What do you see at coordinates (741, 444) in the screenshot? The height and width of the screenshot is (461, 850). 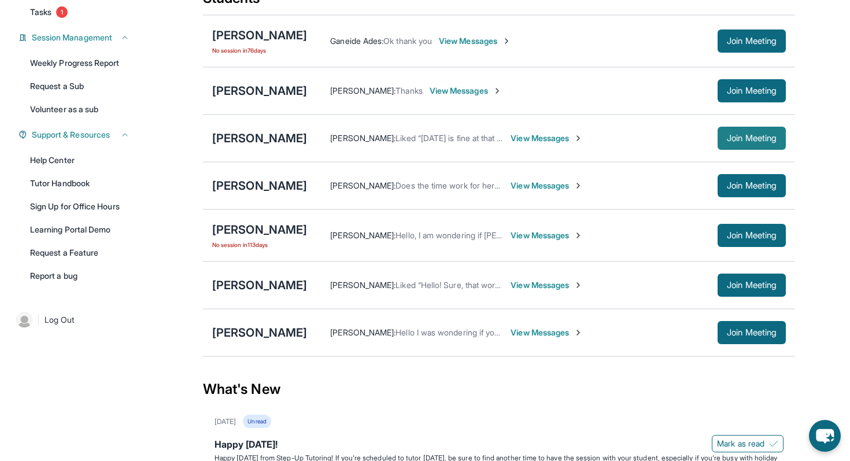 I see `span: Mark as read` at bounding box center [741, 444].